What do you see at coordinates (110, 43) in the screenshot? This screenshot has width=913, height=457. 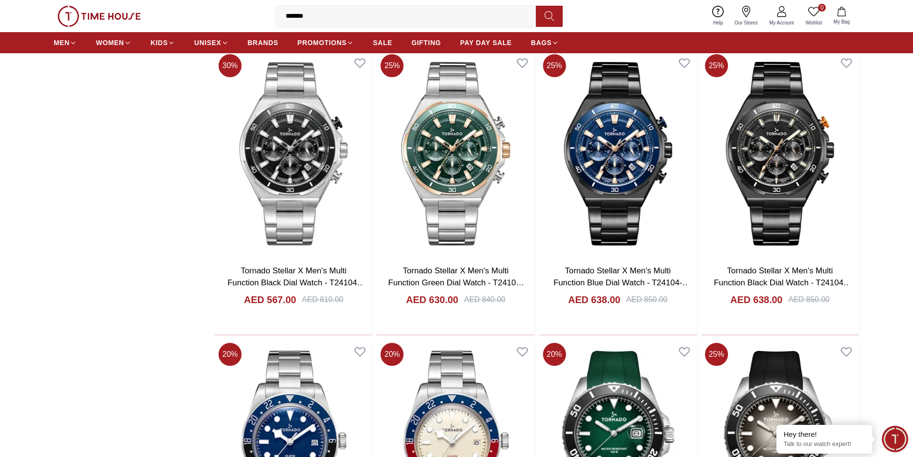 I see `span: WOMEN` at bounding box center [110, 43].